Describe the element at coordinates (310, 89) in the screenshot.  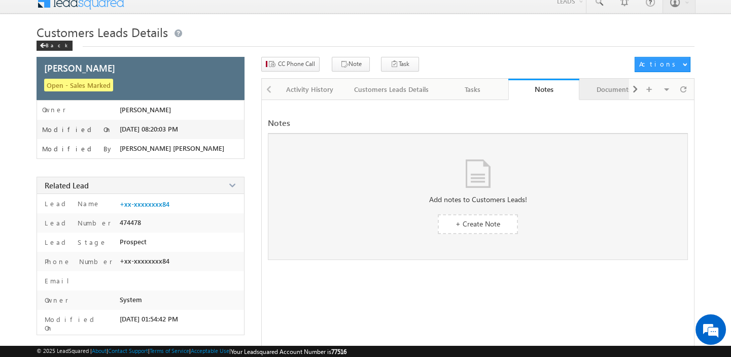
I see `div: Activity History` at that location.